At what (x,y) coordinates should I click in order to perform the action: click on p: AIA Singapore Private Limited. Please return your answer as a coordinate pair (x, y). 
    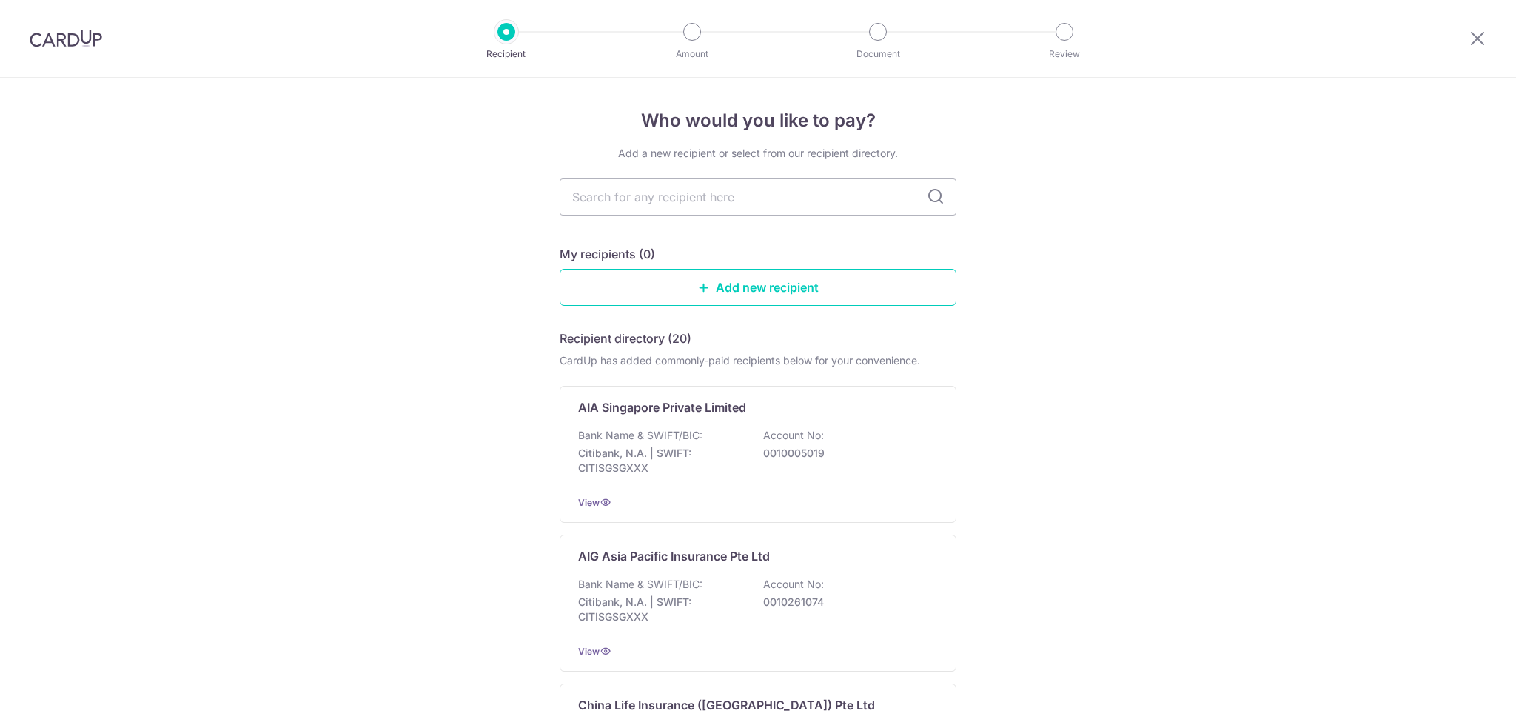
    Looking at the image, I should click on (662, 407).